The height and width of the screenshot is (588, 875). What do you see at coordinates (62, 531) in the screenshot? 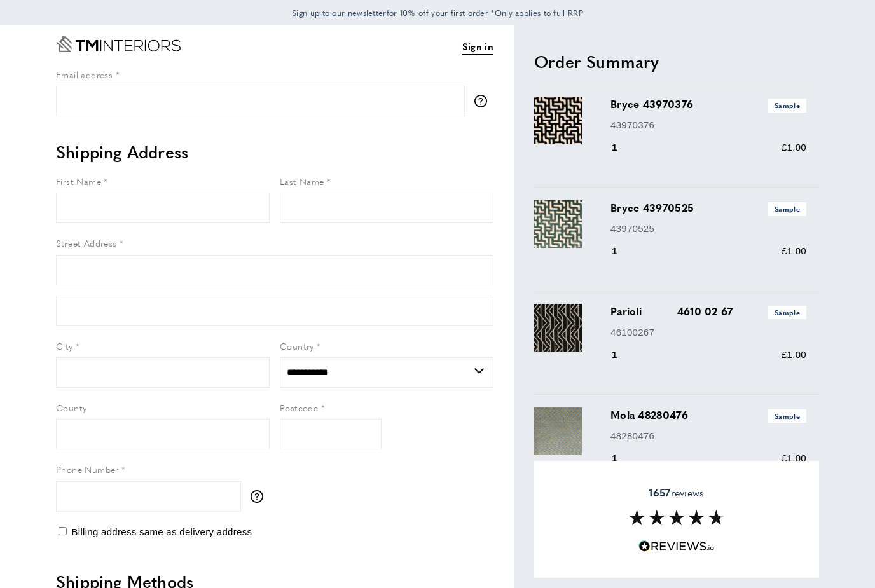
I see `input: Billing address same as delivery address` at bounding box center [62, 531].